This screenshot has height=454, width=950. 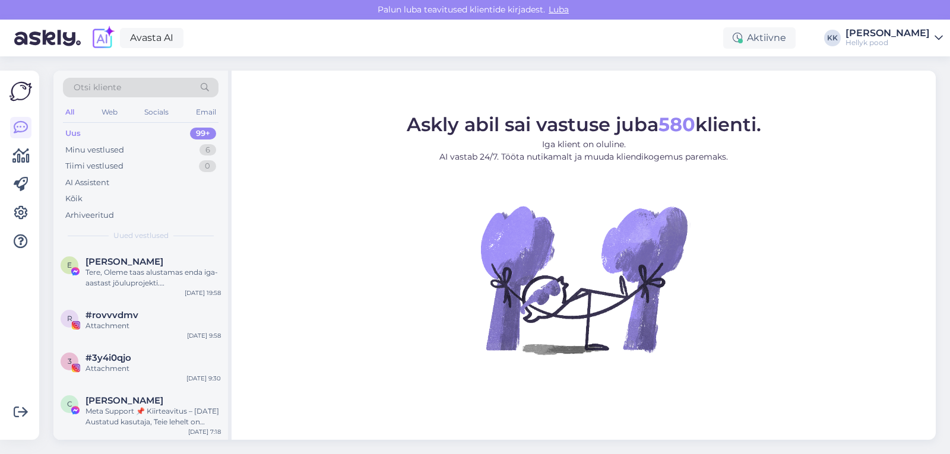 I want to click on div: Aktiivne, so click(x=759, y=38).